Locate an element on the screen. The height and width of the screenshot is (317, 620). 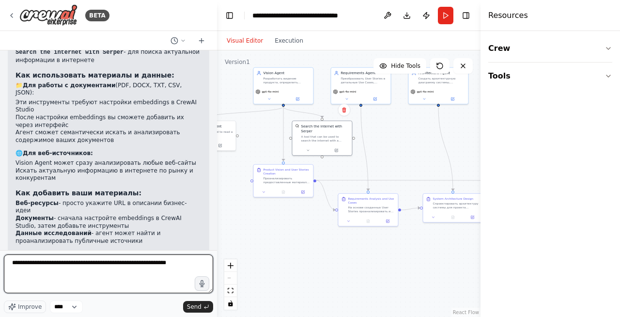
div: System Architecture DesignСпроектировать архитектуру системы для проекта {business_idea} на основ... is located at coordinates (453, 208).